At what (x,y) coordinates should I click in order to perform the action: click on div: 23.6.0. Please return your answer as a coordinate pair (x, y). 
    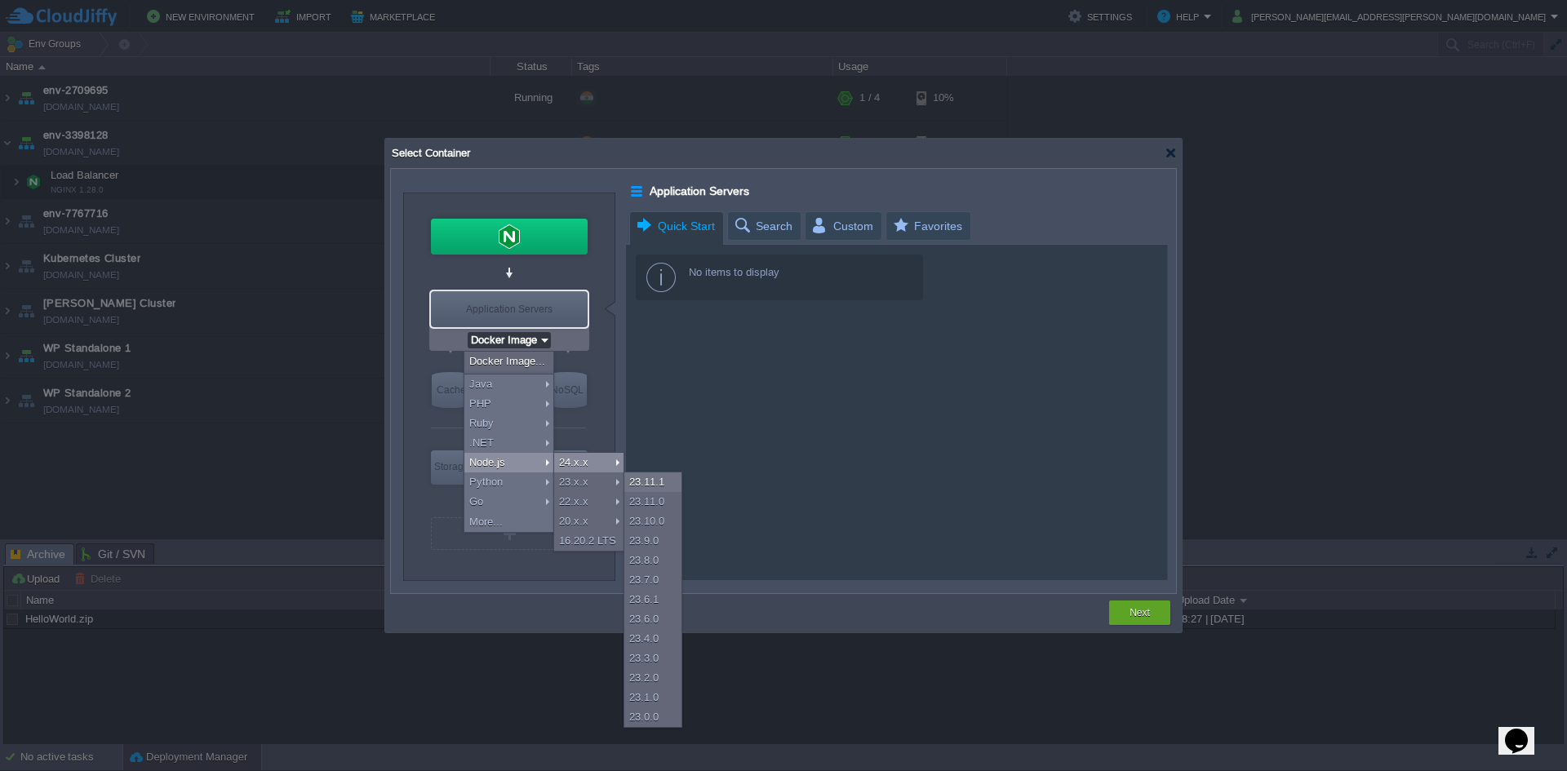
    Looking at the image, I should click on (653, 619).